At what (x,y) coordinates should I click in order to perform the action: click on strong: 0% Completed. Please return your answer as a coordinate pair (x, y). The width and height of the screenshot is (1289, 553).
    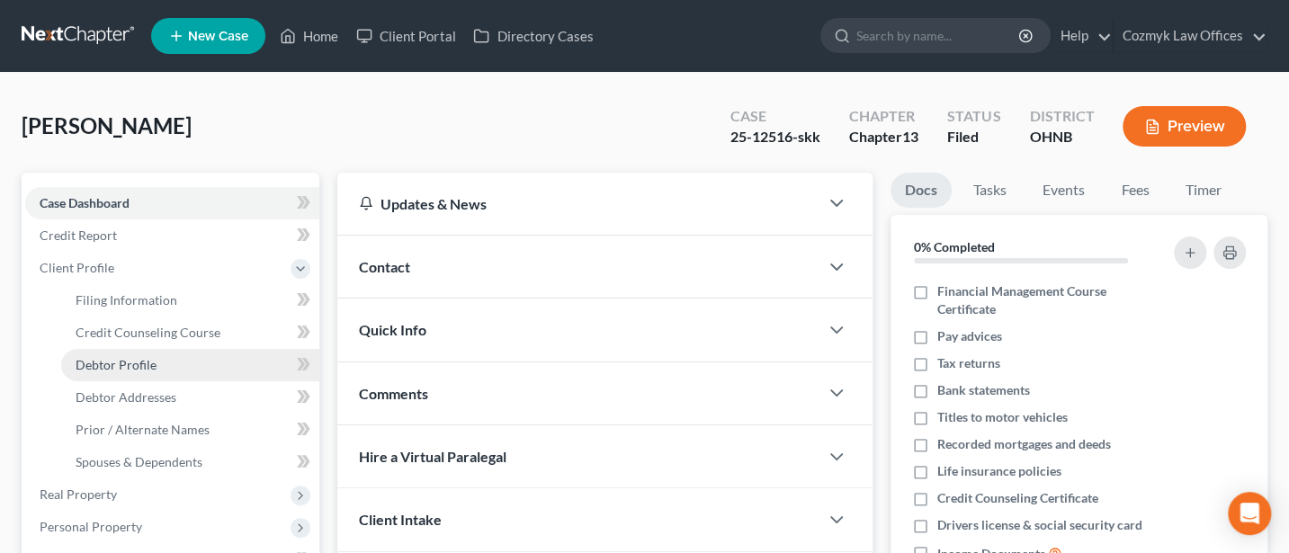
    Looking at the image, I should click on (954, 246).